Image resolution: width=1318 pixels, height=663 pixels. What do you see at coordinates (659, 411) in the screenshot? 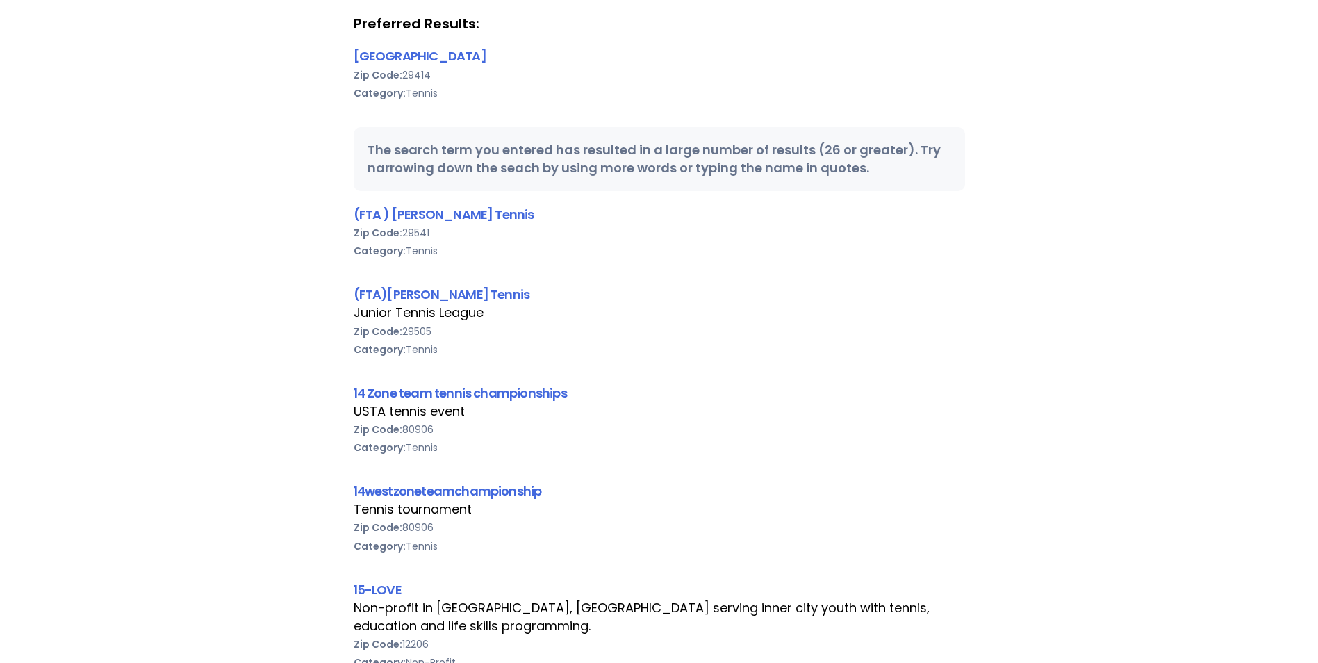
I see `div: USTA tennis event` at bounding box center [659, 411].